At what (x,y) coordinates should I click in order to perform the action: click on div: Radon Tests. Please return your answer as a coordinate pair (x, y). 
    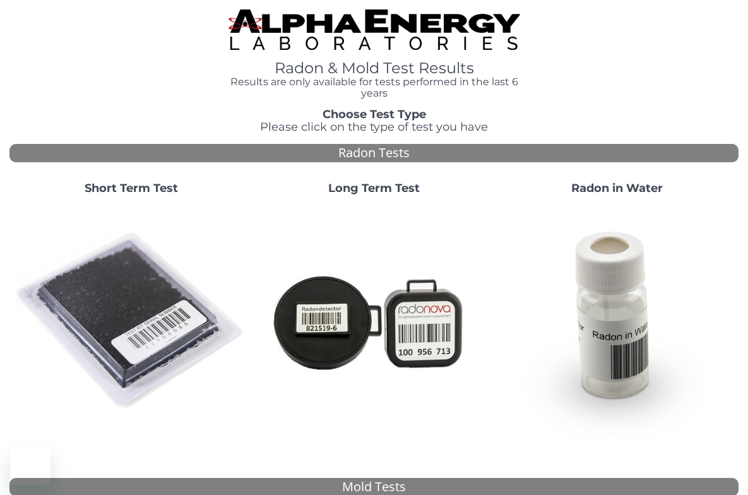
    Looking at the image, I should click on (373, 153).